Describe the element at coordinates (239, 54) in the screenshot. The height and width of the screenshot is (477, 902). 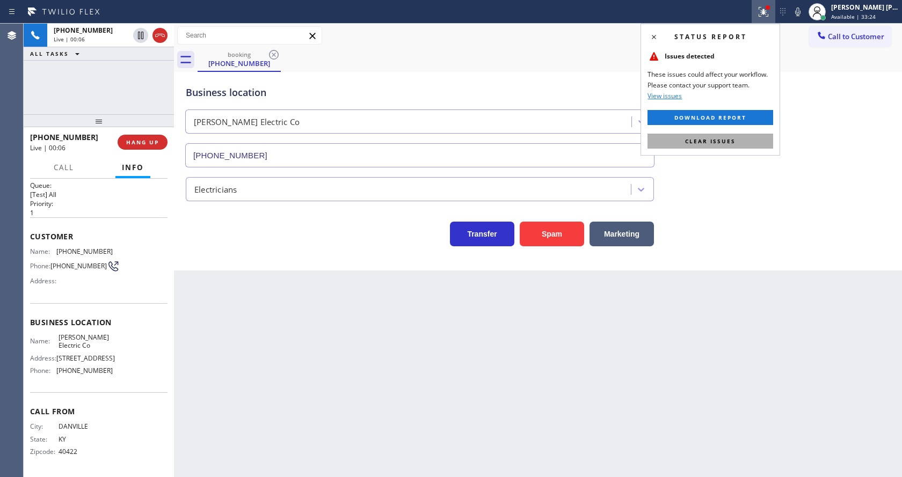
I see `div: booking` at that location.